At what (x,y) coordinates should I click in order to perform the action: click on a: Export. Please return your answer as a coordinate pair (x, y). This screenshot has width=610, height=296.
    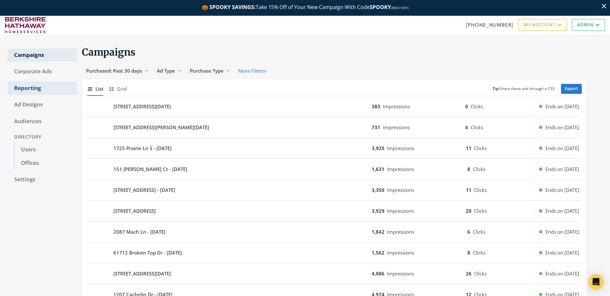
    Looking at the image, I should click on (572, 89).